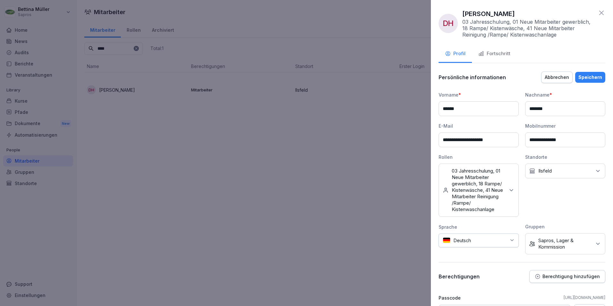 Image resolution: width=613 pixels, height=306 pixels. What do you see at coordinates (448, 23) in the screenshot?
I see `div: DH` at bounding box center [448, 23].